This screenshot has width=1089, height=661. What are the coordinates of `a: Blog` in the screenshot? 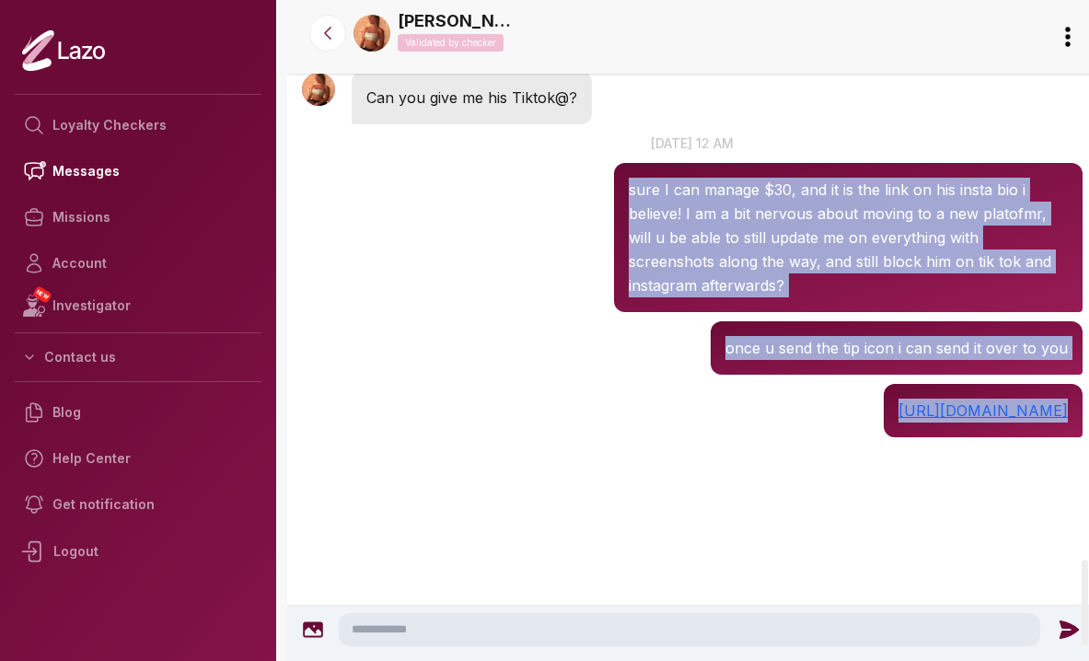 It's located at (138, 412).